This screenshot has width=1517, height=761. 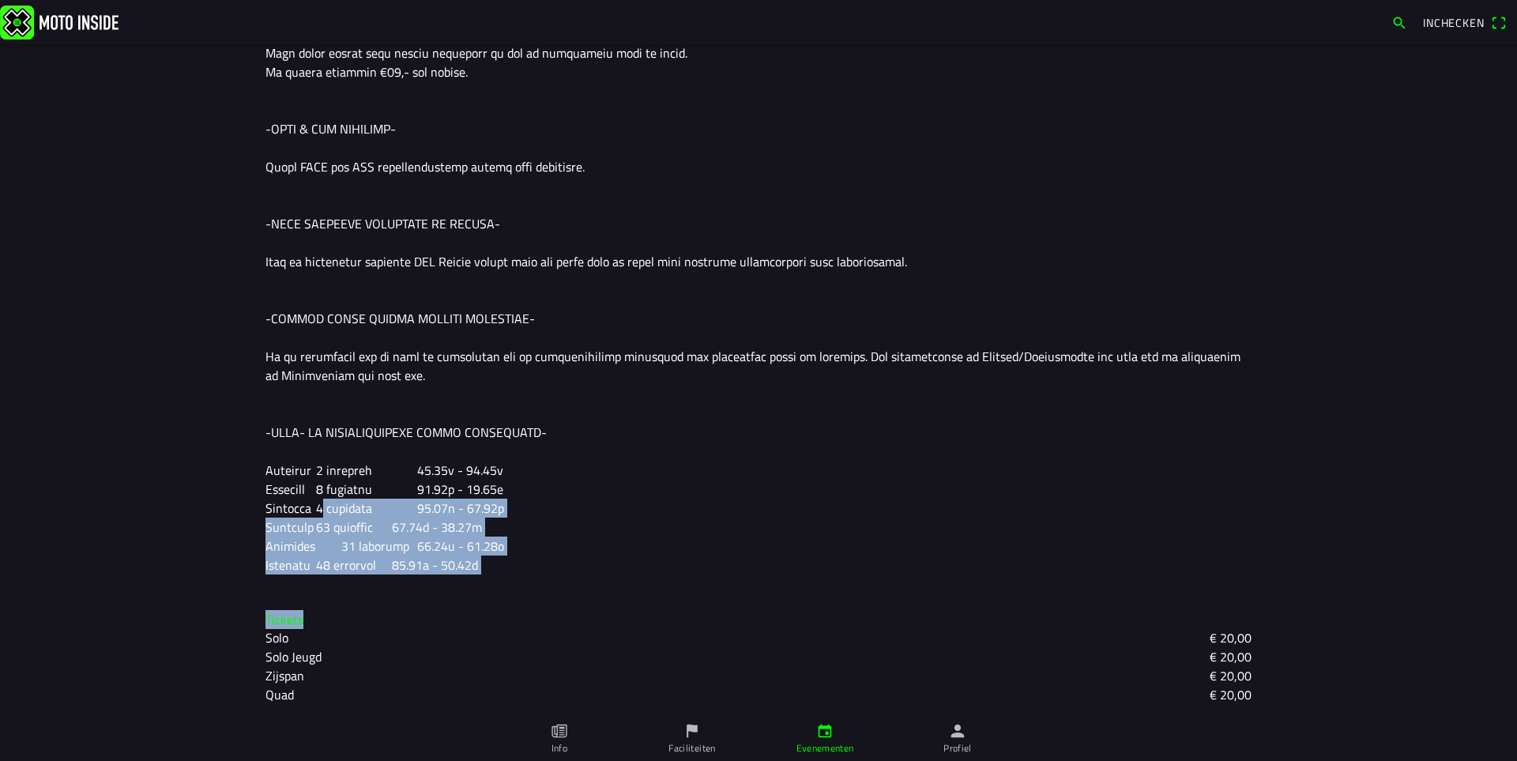 I want to click on ion-text: Solo, so click(x=277, y=638).